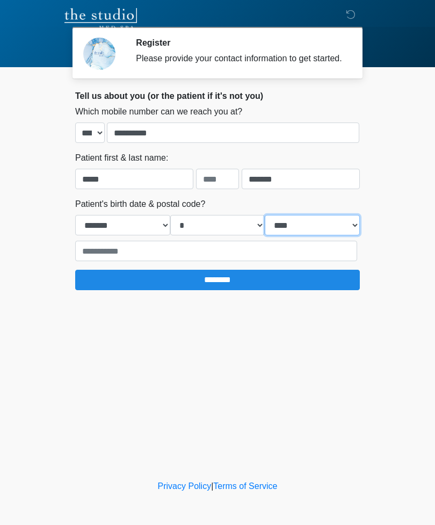 Image resolution: width=435 pixels, height=525 pixels. Describe the element at coordinates (121, 158) in the screenshot. I see `label: Patient first & last name:` at that location.